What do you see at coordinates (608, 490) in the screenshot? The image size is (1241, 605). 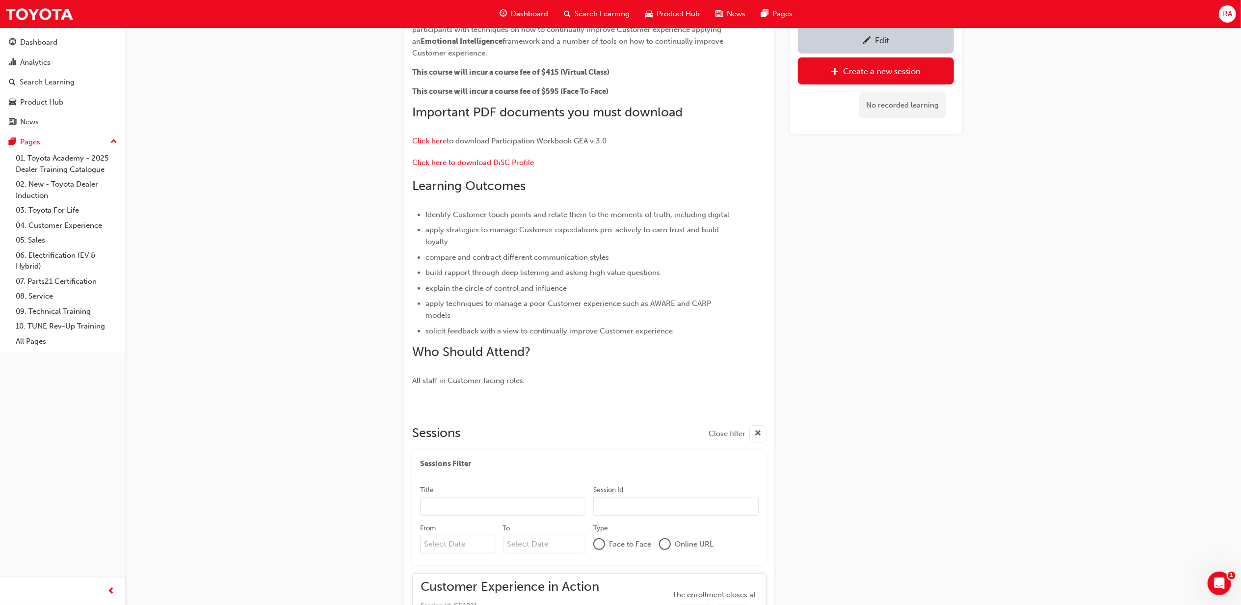 I see `div: Session Id` at bounding box center [608, 490].